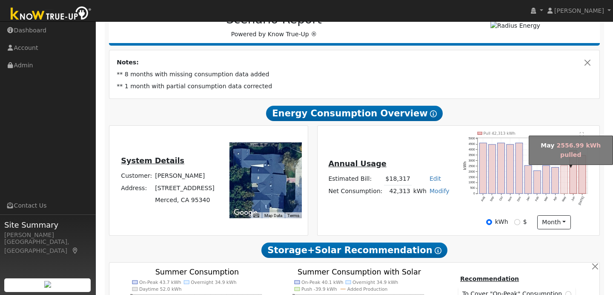 This screenshot has width=613, height=295. I want to click on text: 1500, so click(472, 176).